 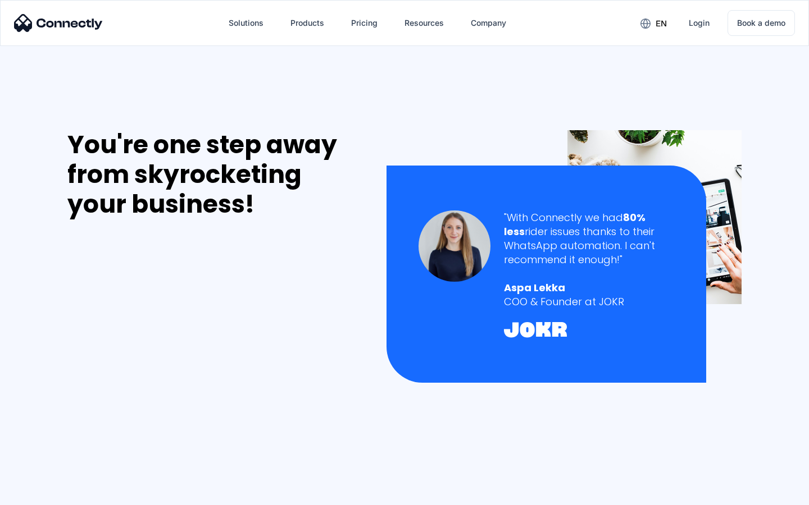 What do you see at coordinates (58, 23) in the screenshot?
I see `img: Connectly Logo` at bounding box center [58, 23].